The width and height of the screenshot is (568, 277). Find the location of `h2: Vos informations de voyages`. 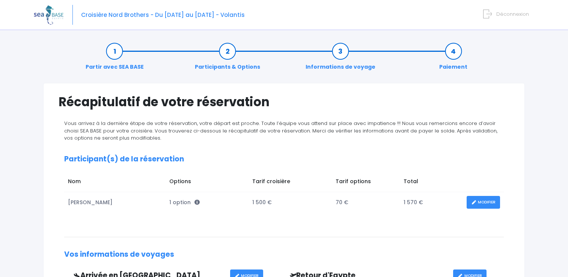

h2: Vos informations de voyages is located at coordinates (284, 255).